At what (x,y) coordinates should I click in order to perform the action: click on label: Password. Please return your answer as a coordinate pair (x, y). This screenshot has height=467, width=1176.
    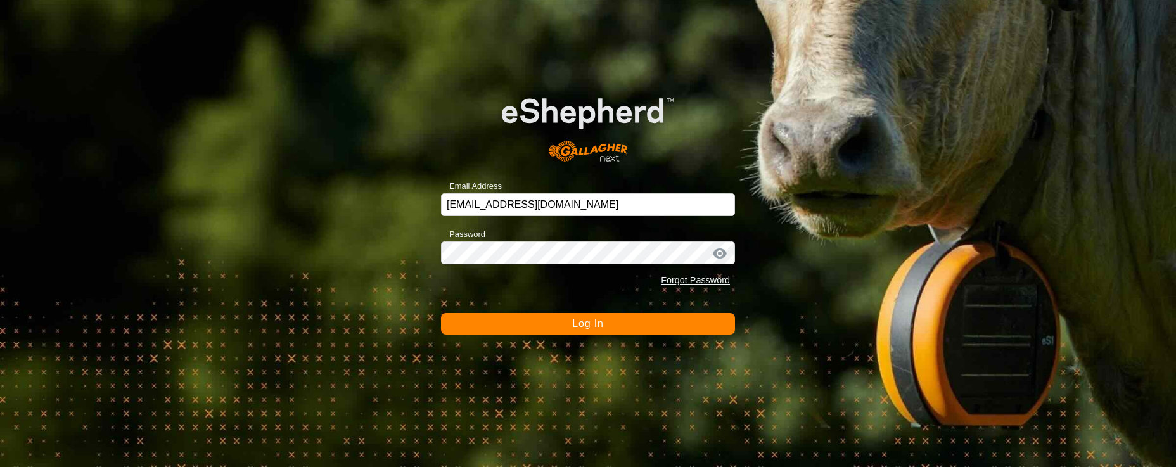
    Looking at the image, I should click on (463, 235).